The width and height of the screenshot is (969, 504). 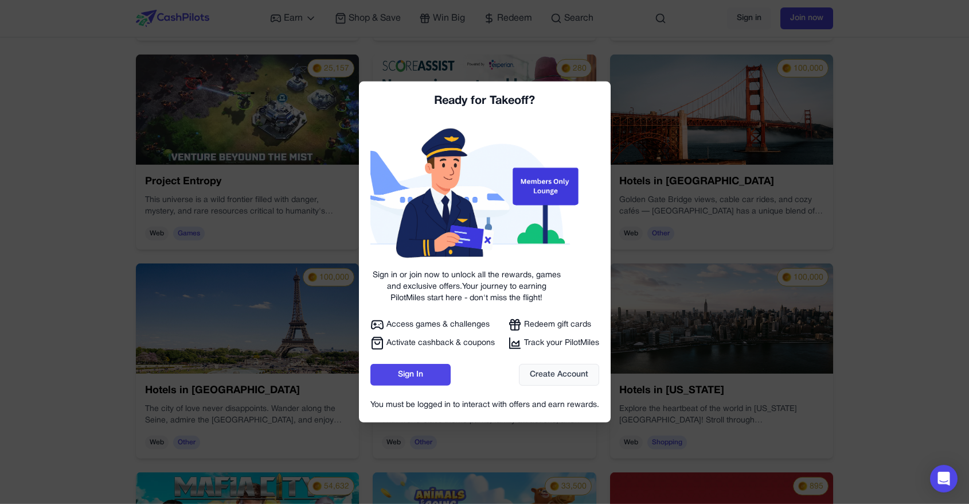 What do you see at coordinates (467, 287) in the screenshot?
I see `div: Sign in or join now to unlock all the rewards, games and exclusive offers.Your journey to earning...` at bounding box center [467, 287].